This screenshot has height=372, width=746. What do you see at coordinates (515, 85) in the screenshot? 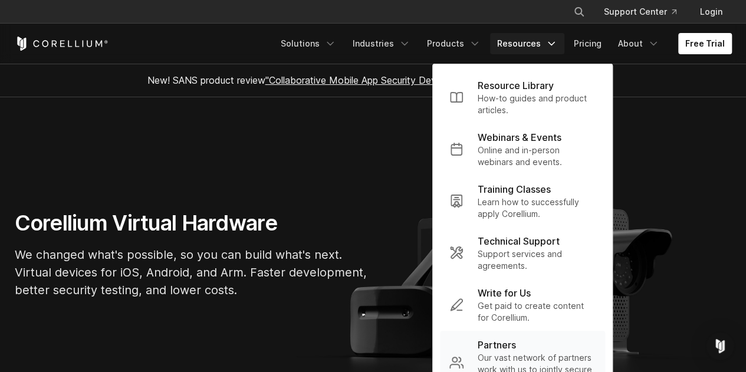
I see `p: Resource Library` at bounding box center [515, 85].